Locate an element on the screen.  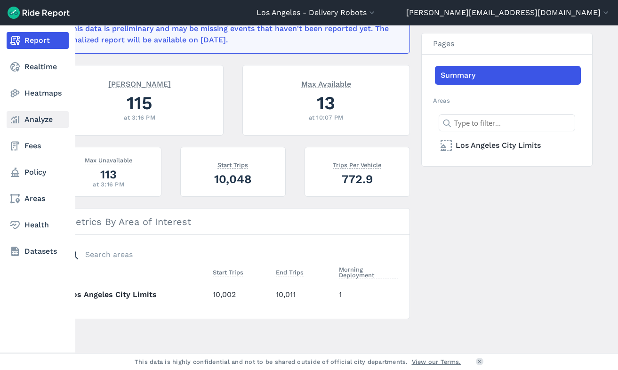
div: at 10:07 PM is located at coordinates (326, 117).